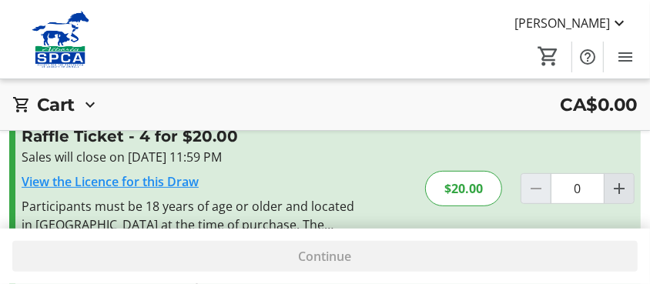 The image size is (650, 284). I want to click on h3: Raffle Ticket - 4 for $20.00, so click(189, 136).